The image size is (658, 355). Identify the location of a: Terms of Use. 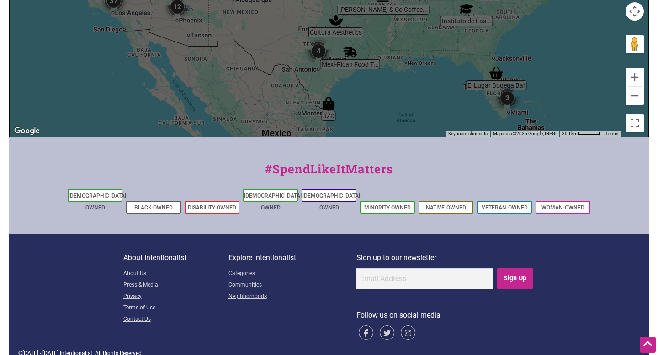
(176, 308).